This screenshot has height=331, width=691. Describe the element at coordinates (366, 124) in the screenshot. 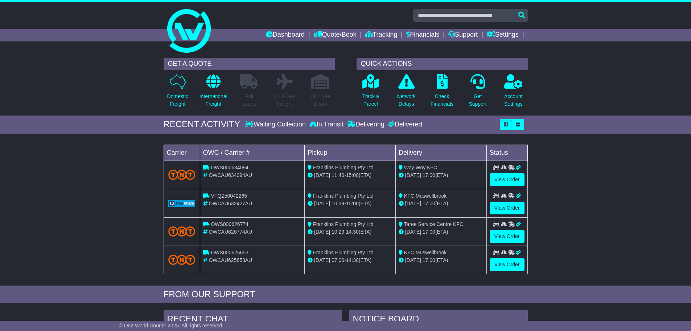

I see `div: Delivering` at that location.